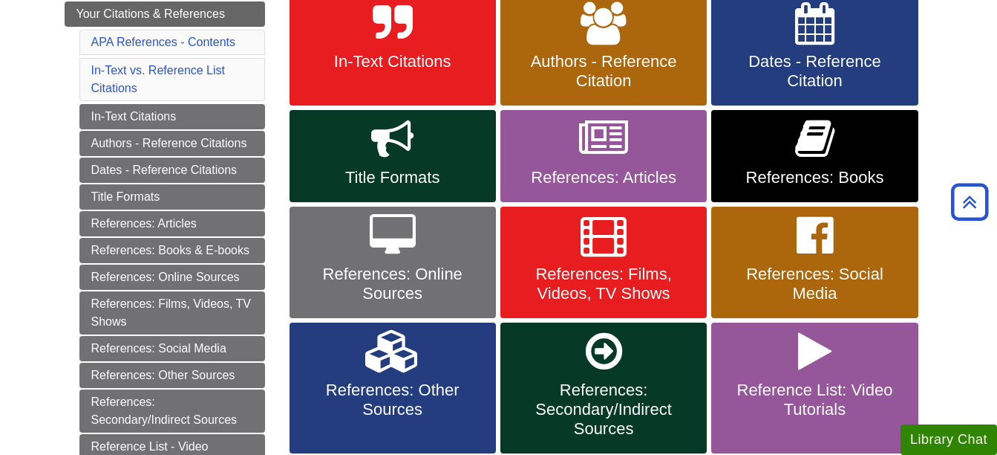 The image size is (997, 455). Describe the element at coordinates (604, 71) in the screenshot. I see `span: Authors - Reference Citation` at that location.